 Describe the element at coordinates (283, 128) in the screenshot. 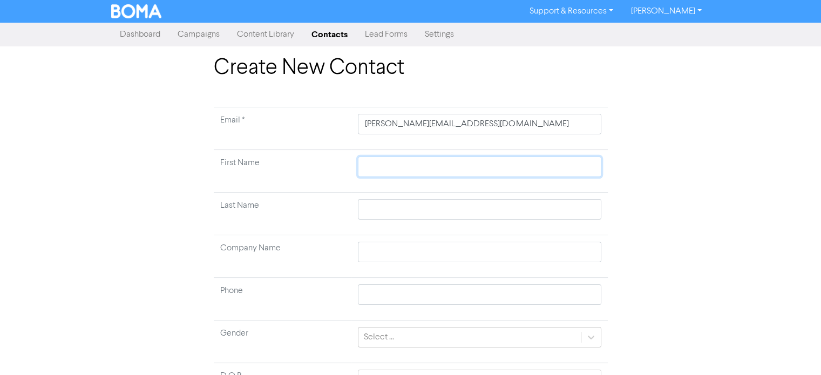

I see `td: Required` at that location.